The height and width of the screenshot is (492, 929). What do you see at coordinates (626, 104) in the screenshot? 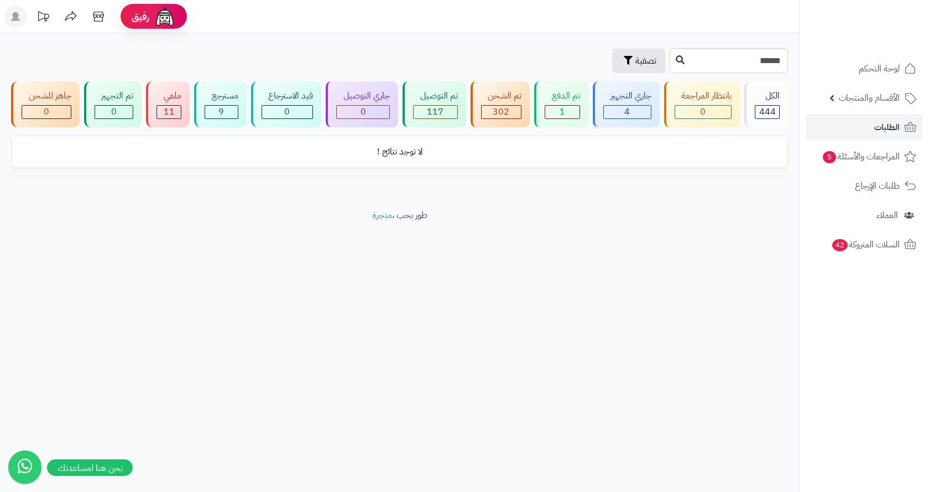
I see `a: جاري التجهيز 4` at bounding box center [626, 104].